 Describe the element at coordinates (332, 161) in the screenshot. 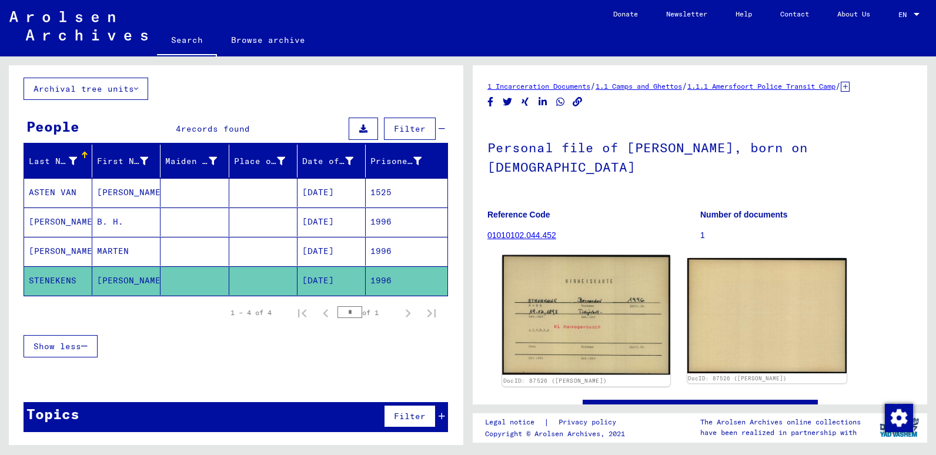

I see `mat-header-cell: Date of Birth` at that location.